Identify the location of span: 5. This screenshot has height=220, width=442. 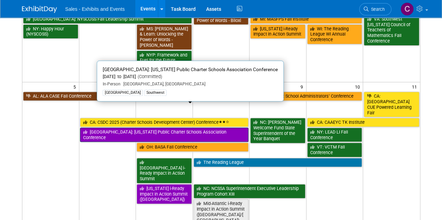
(76, 87).